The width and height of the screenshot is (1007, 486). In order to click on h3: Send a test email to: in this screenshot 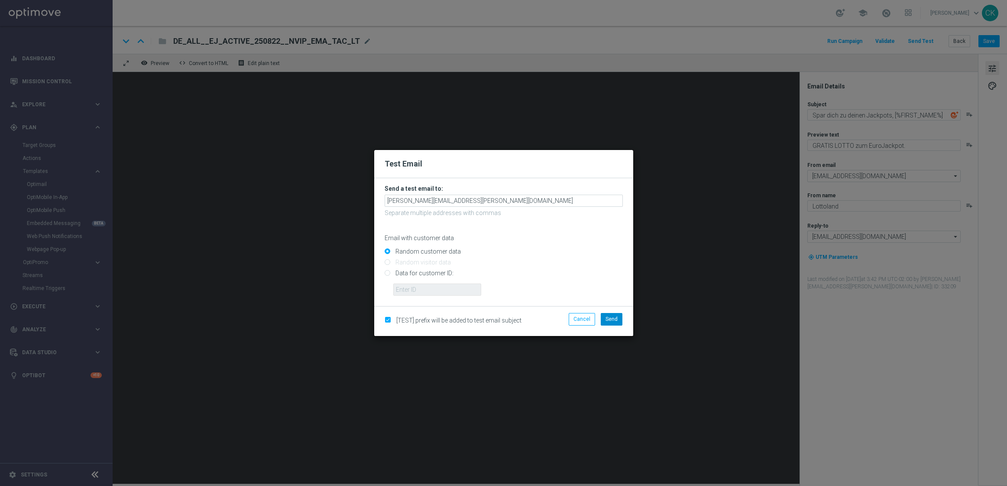, I will do `click(504, 188)`.